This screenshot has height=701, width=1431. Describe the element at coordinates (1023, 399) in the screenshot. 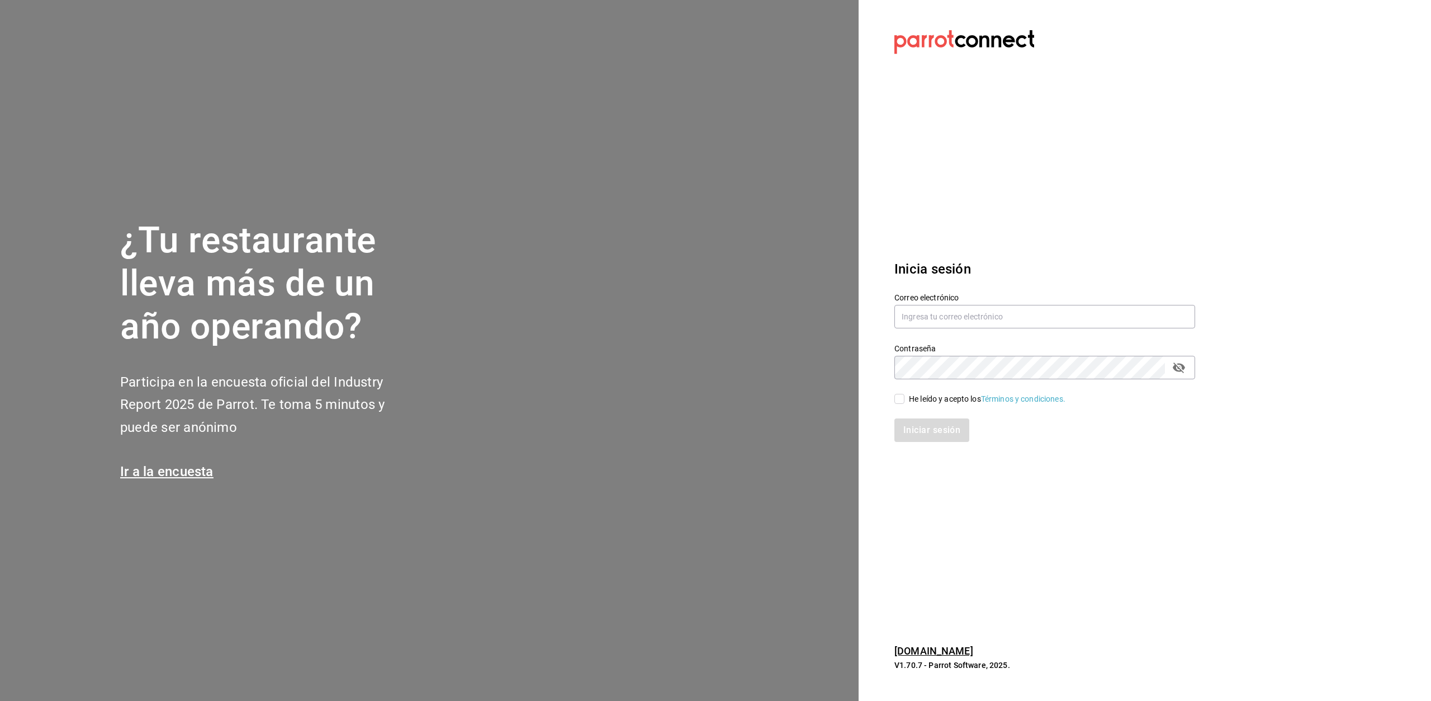

I see `a: Términos y condiciones.` at that location.